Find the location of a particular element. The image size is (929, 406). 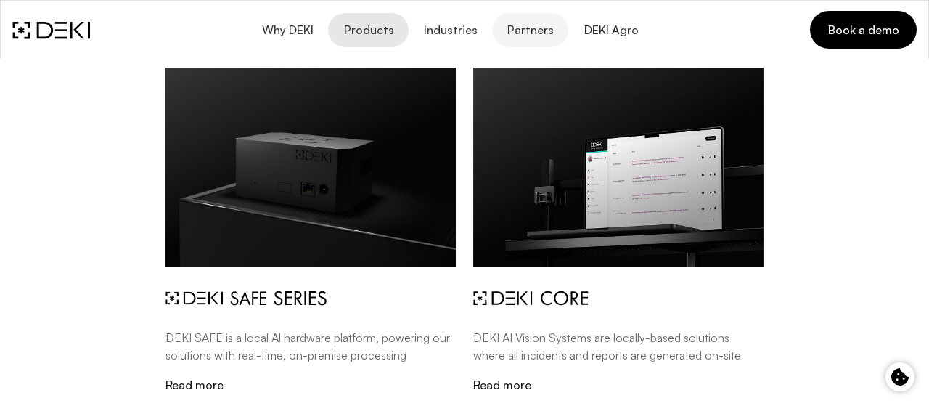

a: DEKI AI Vision Systems are locally-based solutions where all incidents and reports are generated ... is located at coordinates (618, 229).